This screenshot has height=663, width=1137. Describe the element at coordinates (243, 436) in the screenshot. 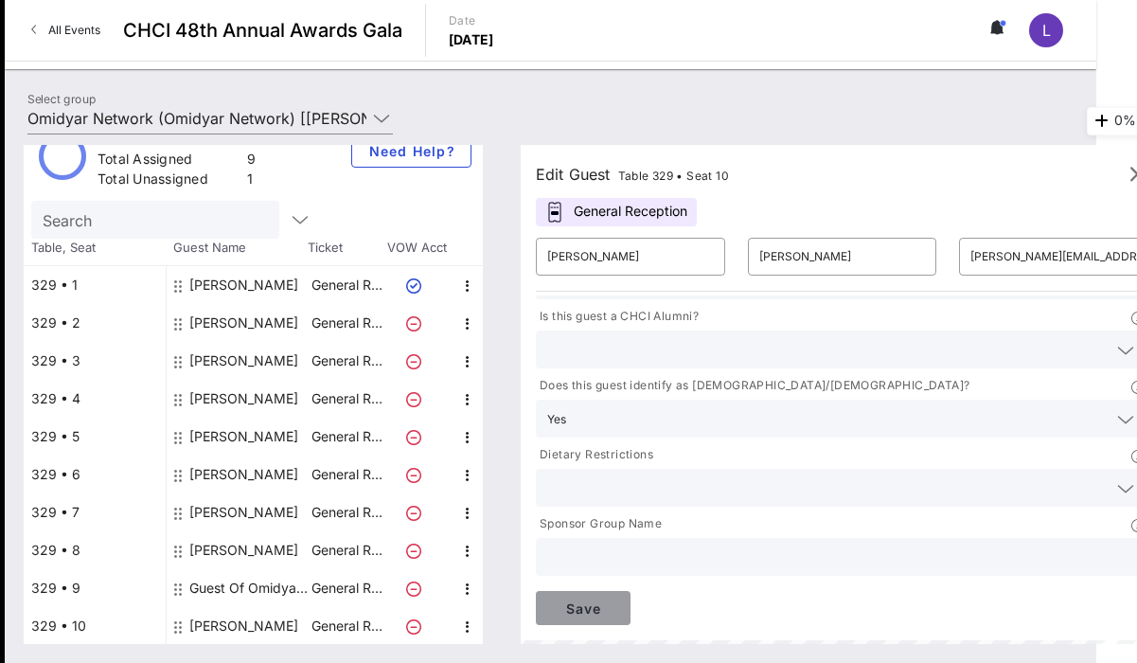

I see `div: Julie Martinez Ortega` at that location.